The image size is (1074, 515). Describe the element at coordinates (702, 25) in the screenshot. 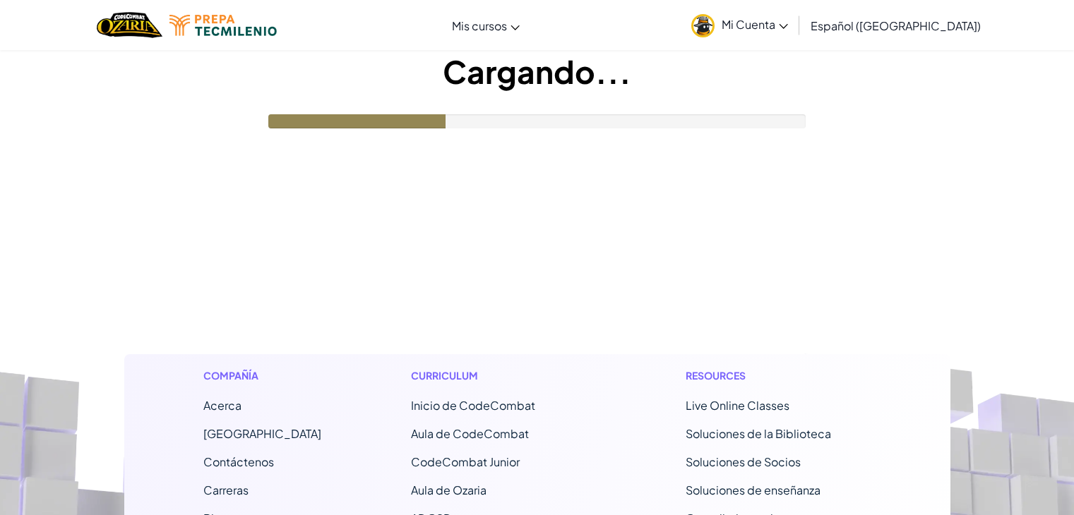

I see `img: avatar` at that location.